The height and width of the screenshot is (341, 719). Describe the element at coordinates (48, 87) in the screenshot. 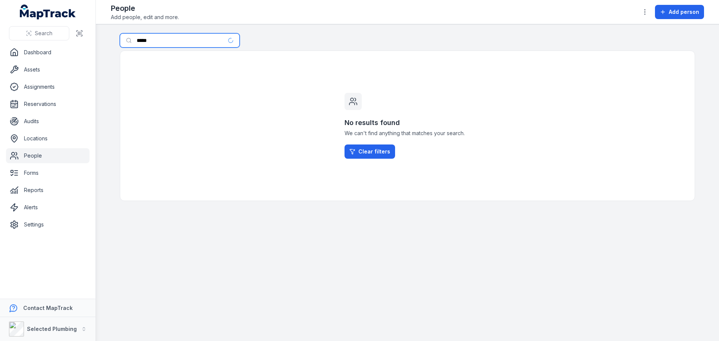

I see `a: Assignments` at that location.